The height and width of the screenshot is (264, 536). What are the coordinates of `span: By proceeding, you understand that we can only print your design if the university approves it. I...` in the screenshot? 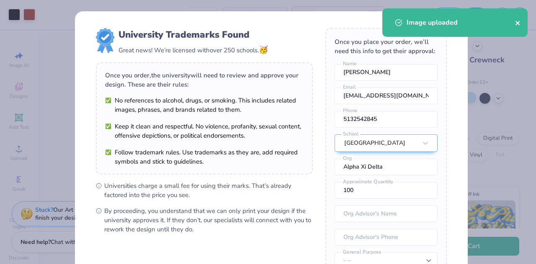 It's located at (208, 220).